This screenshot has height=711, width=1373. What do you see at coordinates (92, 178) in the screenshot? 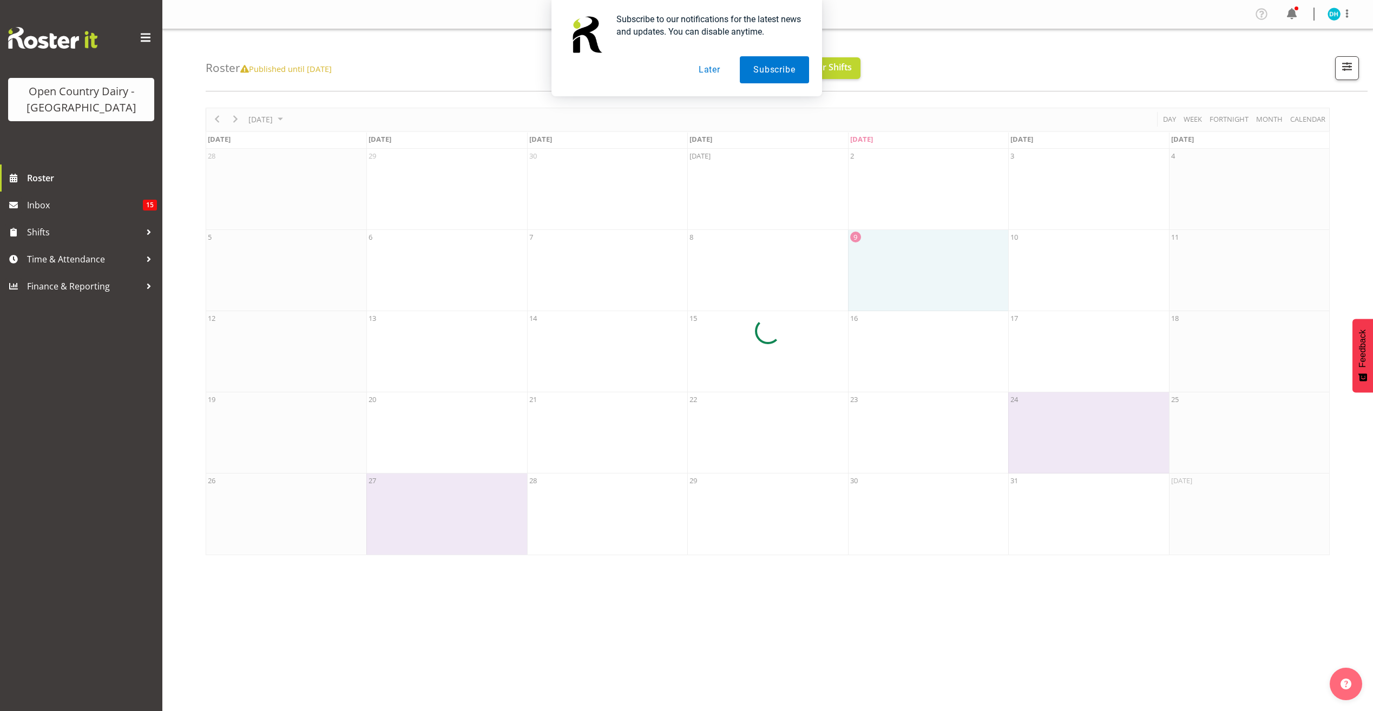
I see `span: Roster` at bounding box center [92, 178].